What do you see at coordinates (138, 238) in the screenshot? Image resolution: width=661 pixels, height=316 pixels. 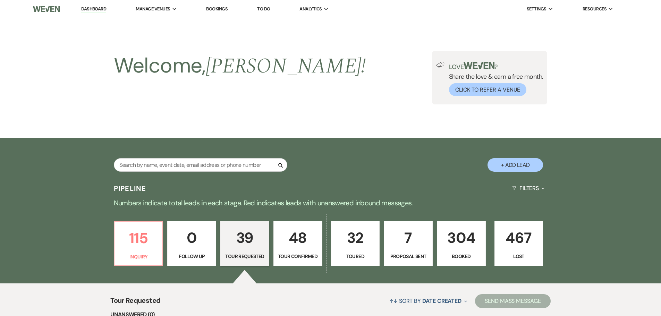 I see `p: 115` at bounding box center [138, 238].